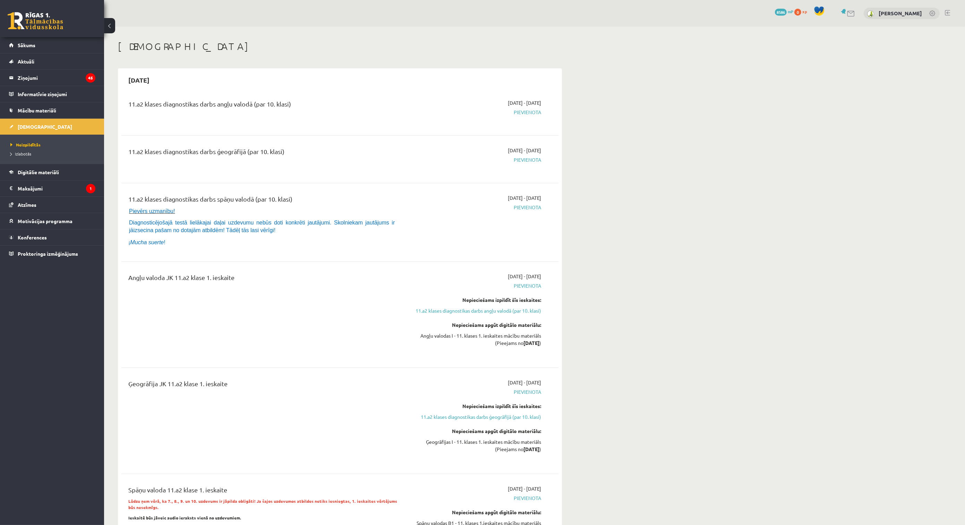 The width and height of the screenshot is (965, 525). Describe the element at coordinates (45, 221) in the screenshot. I see `span: Motivācijas programma` at that location.